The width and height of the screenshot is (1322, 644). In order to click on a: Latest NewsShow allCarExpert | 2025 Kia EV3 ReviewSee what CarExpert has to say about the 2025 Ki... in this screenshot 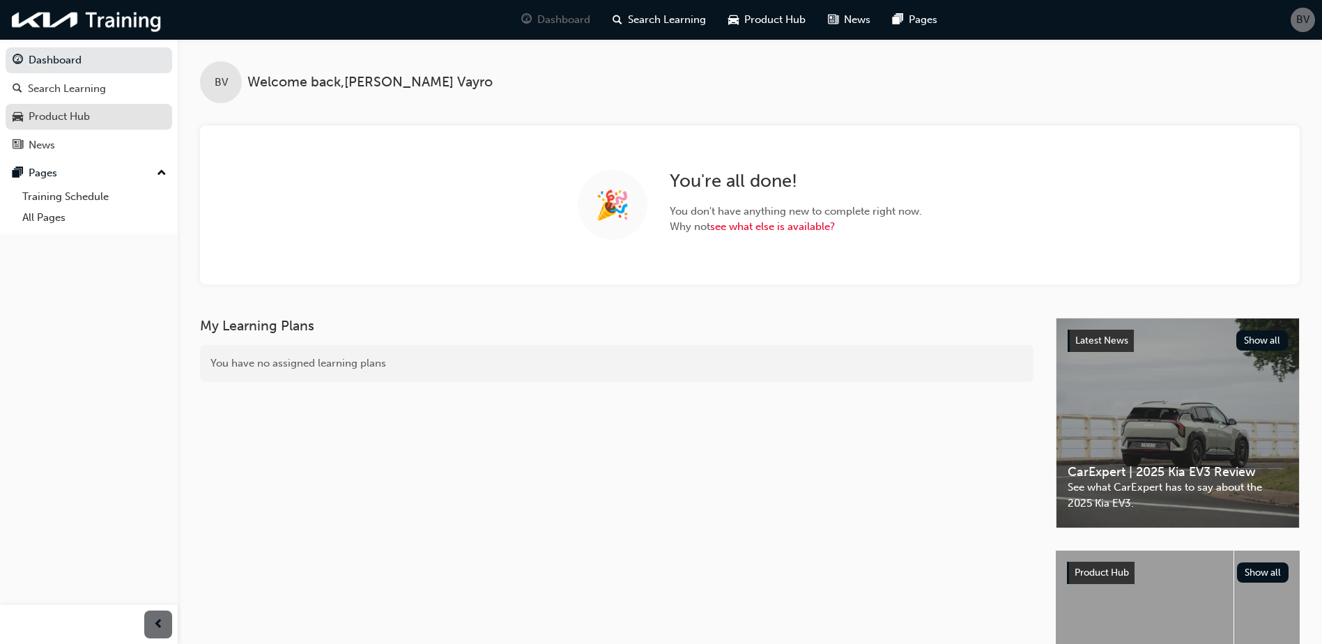, I will do `click(1177, 423)`.